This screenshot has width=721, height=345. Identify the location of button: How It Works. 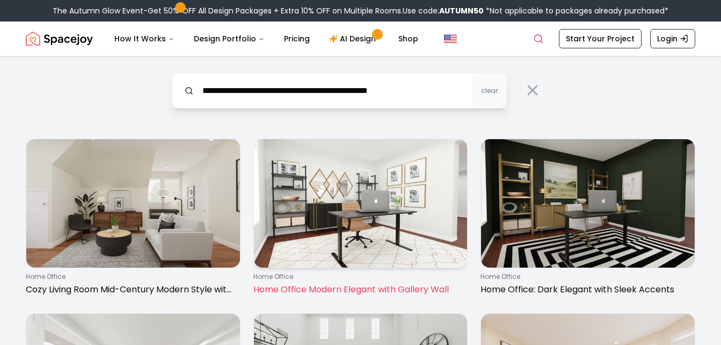
(144, 39).